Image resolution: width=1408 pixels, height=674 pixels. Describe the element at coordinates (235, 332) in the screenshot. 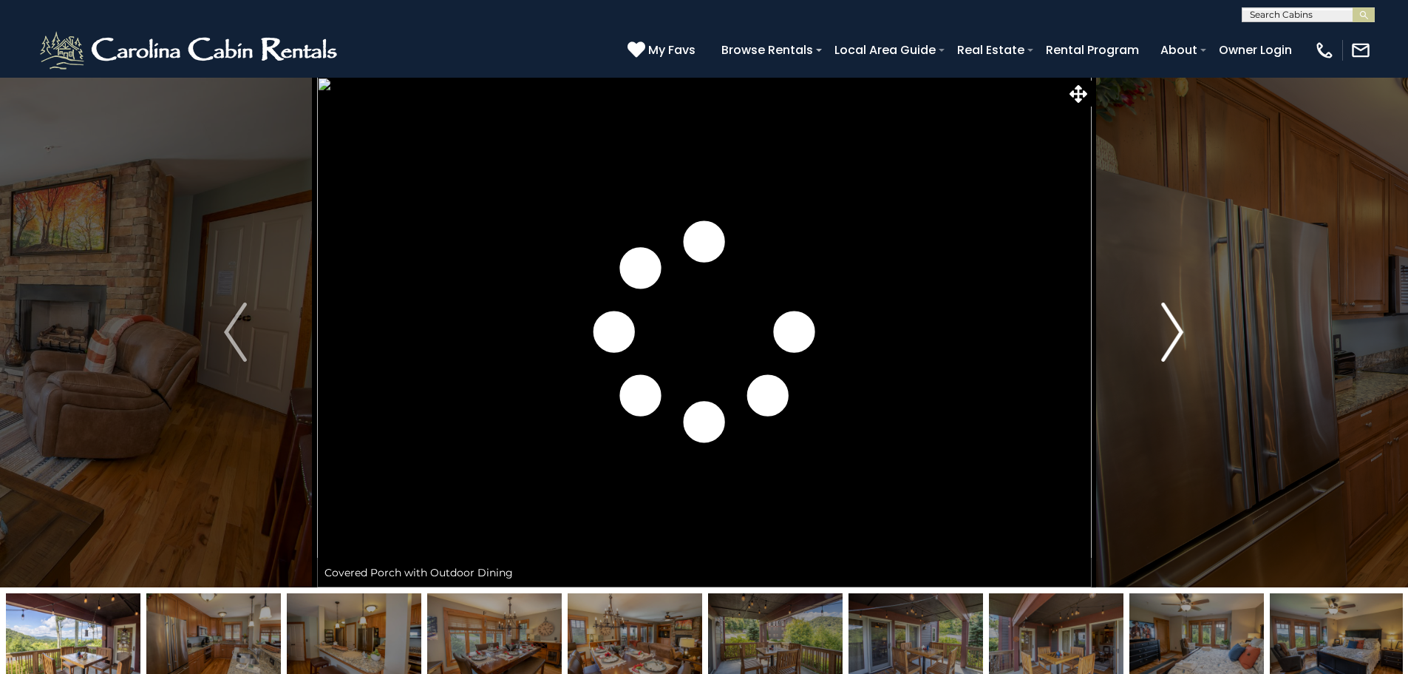

I see `button: Previous` at that location.